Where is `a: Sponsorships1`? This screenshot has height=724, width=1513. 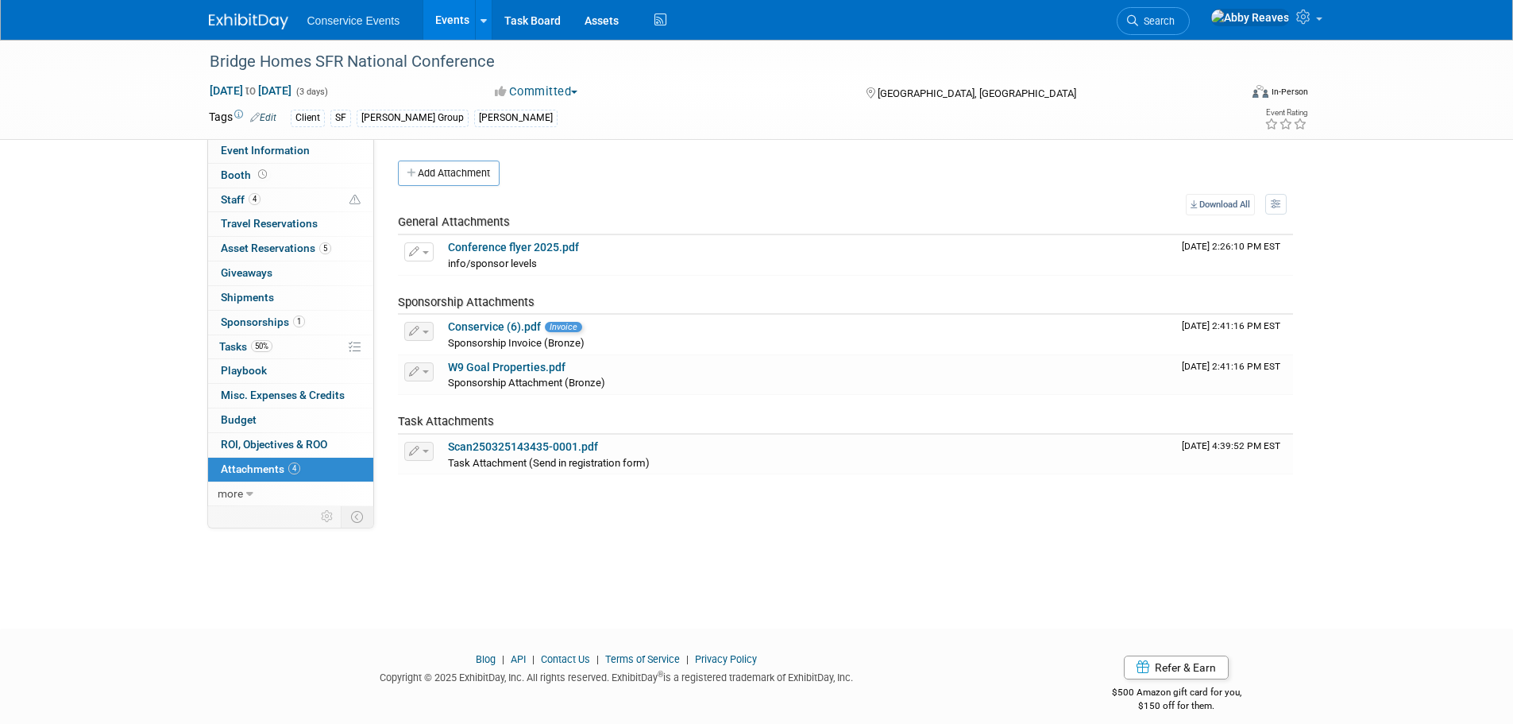 a: Sponsorships1 is located at coordinates (291, 322).